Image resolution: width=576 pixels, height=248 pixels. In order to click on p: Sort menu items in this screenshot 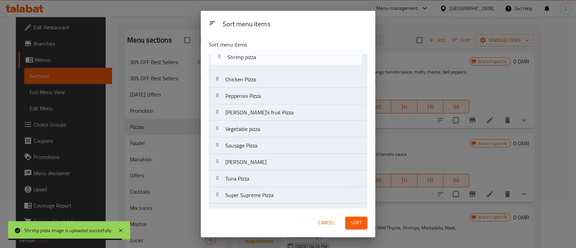, I will do `click(272, 45)`.